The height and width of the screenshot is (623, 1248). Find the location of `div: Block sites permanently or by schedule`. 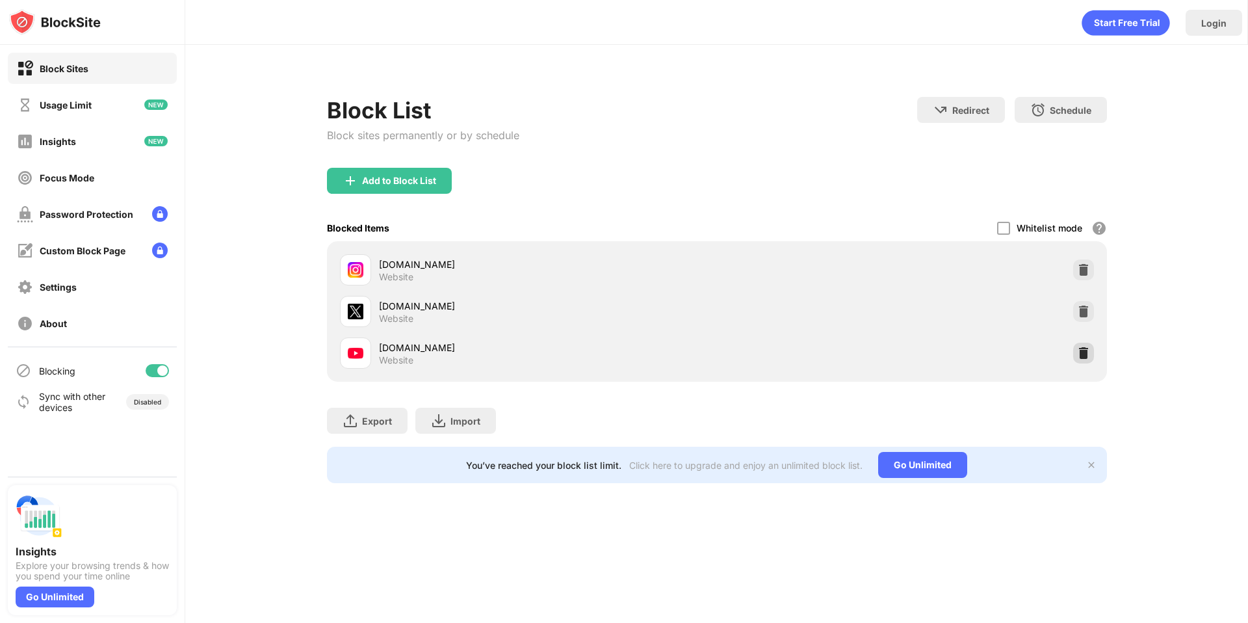

div: Block sites permanently or by schedule is located at coordinates (423, 135).